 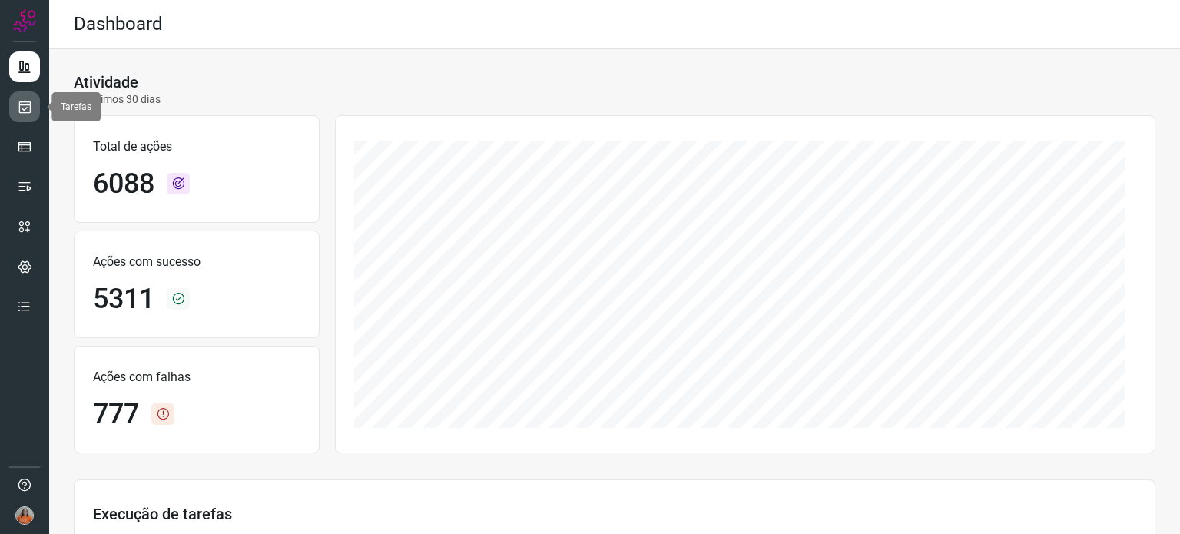 I want to click on img: Logo, so click(x=25, y=21).